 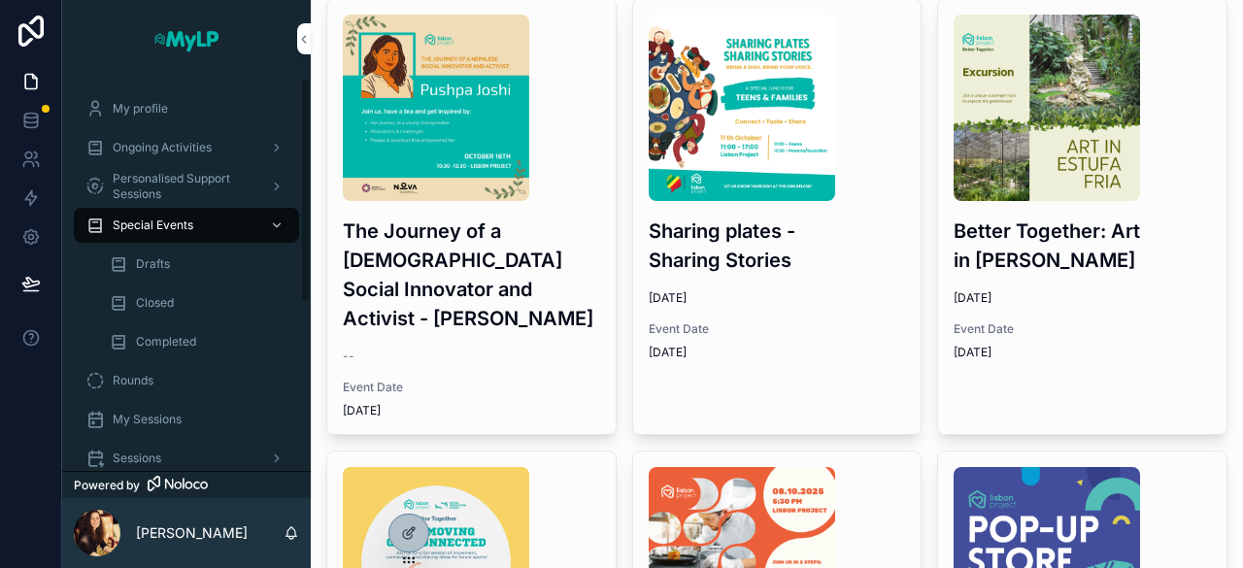 What do you see at coordinates (186, 148) in the screenshot?
I see `a: Ongoing Activities` at bounding box center [186, 148].